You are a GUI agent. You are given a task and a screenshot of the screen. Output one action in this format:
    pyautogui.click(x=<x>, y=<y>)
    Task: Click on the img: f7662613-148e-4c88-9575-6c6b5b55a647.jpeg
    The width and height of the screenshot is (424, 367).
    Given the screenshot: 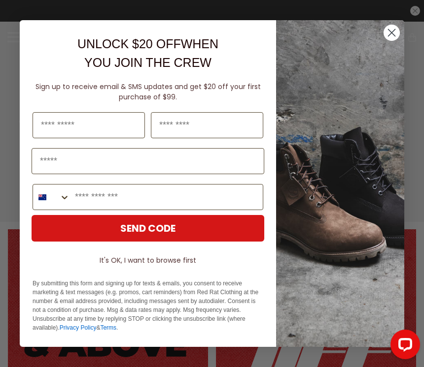 What is the action you would take?
    pyautogui.click(x=340, y=184)
    